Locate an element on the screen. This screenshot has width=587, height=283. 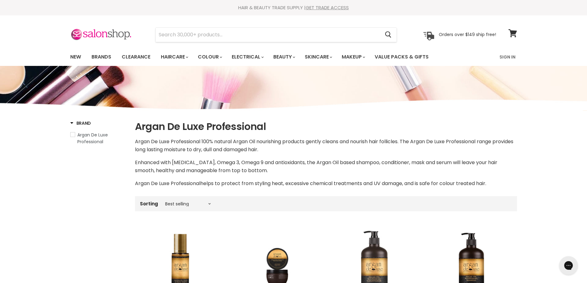
p: Argan De Luxe Professional 100% natural Argan Oil nourishing products gently cleans and nourish h... is located at coordinates (326, 146).